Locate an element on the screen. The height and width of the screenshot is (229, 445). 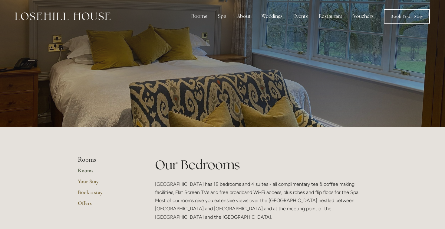
div: Restaurant is located at coordinates (330, 16).